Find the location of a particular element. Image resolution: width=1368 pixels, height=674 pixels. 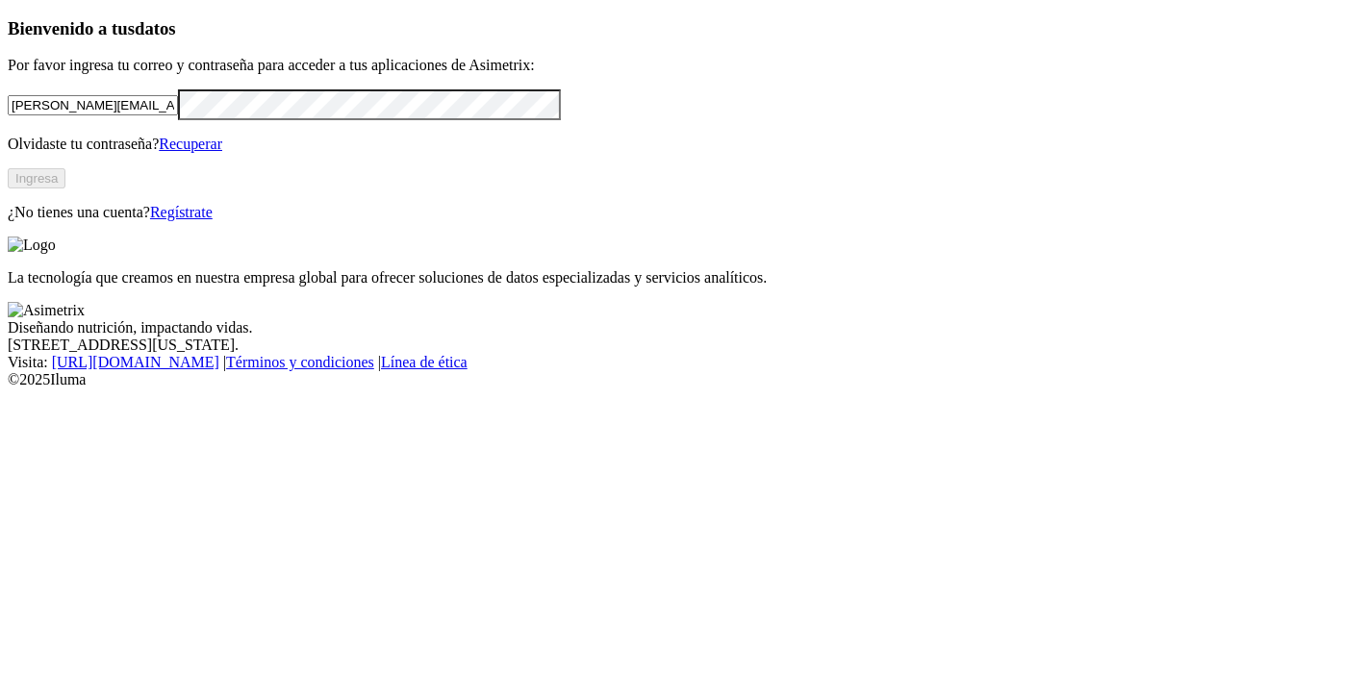

a: Regístrate is located at coordinates (181, 212).